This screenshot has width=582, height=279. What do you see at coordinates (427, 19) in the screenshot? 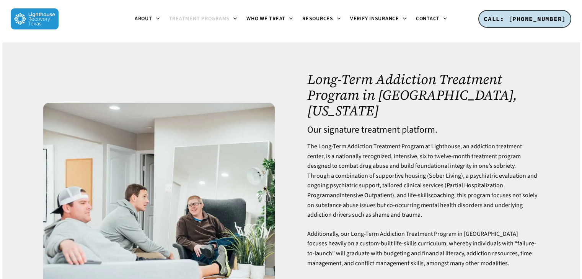
I see `span: Contact` at bounding box center [427, 19].